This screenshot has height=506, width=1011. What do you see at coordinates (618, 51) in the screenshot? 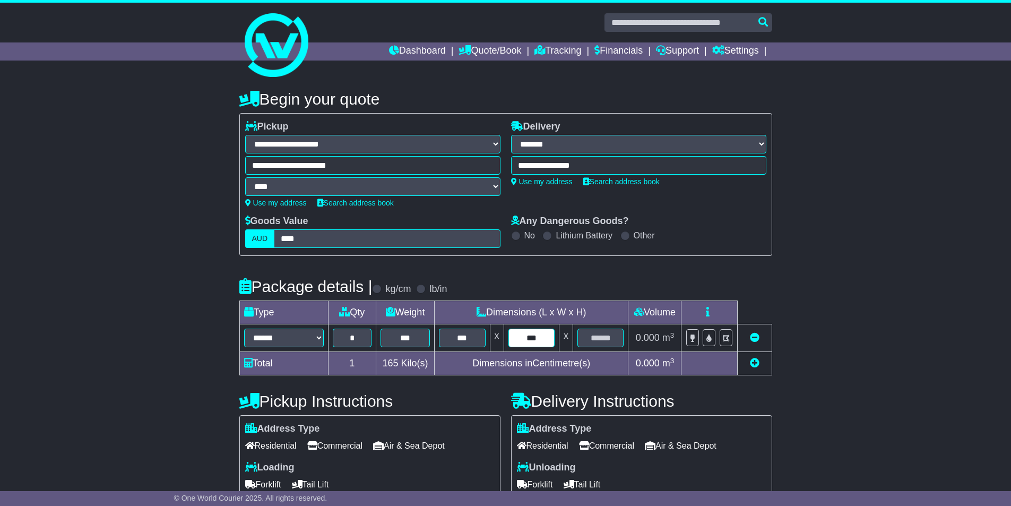
I see `a: Financials` at bounding box center [618, 51].